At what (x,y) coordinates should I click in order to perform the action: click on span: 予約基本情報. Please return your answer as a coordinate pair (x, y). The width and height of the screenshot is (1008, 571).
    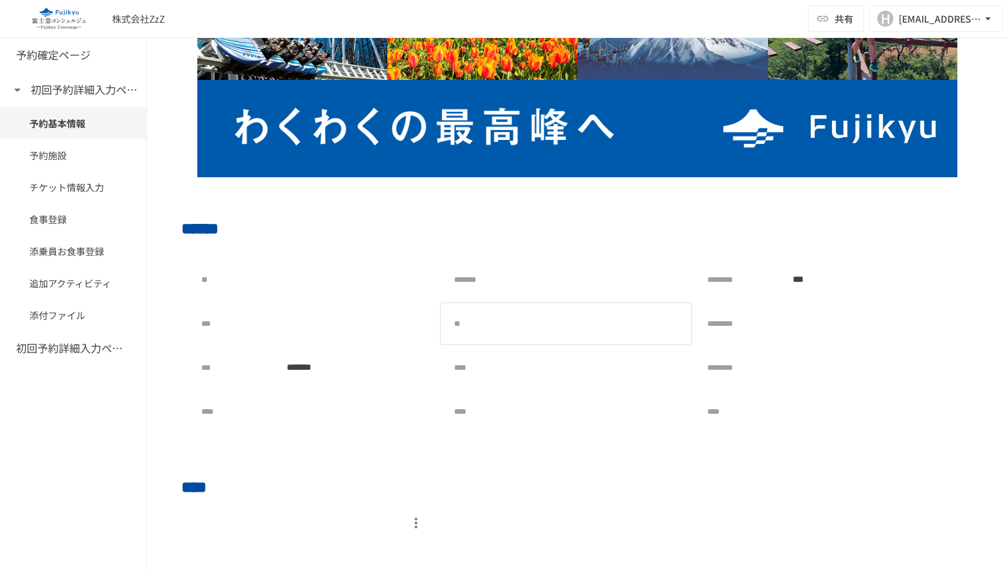
    Looking at the image, I should click on (73, 123).